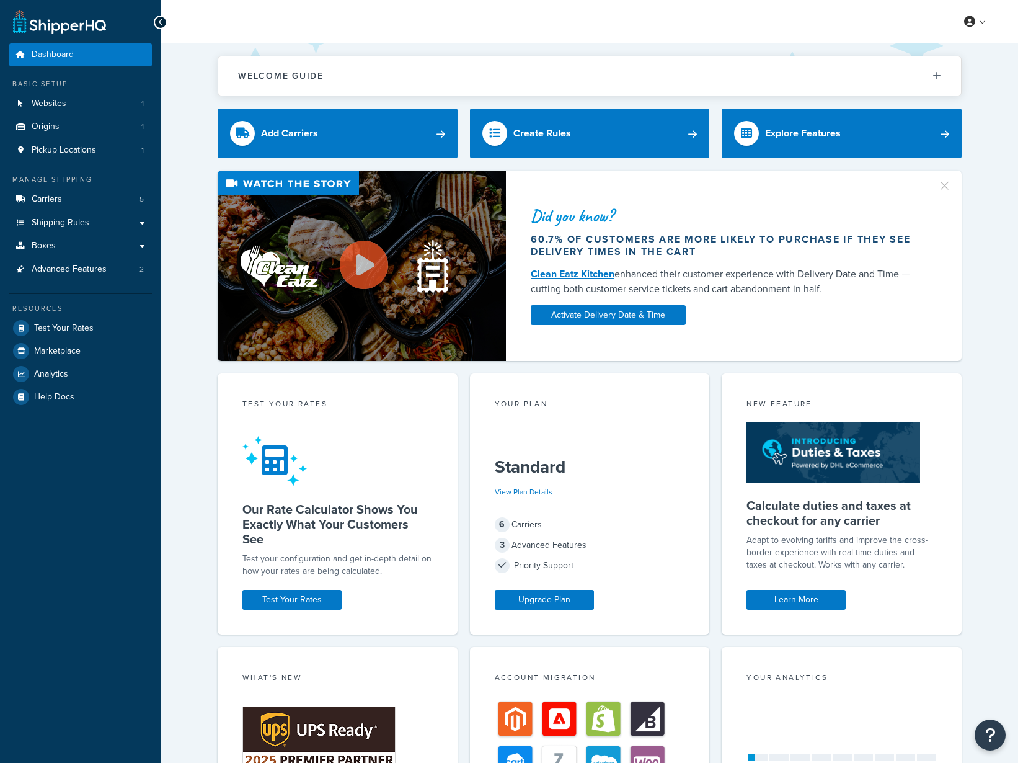 The width and height of the screenshot is (1018, 763). I want to click on div: Carriers, so click(590, 525).